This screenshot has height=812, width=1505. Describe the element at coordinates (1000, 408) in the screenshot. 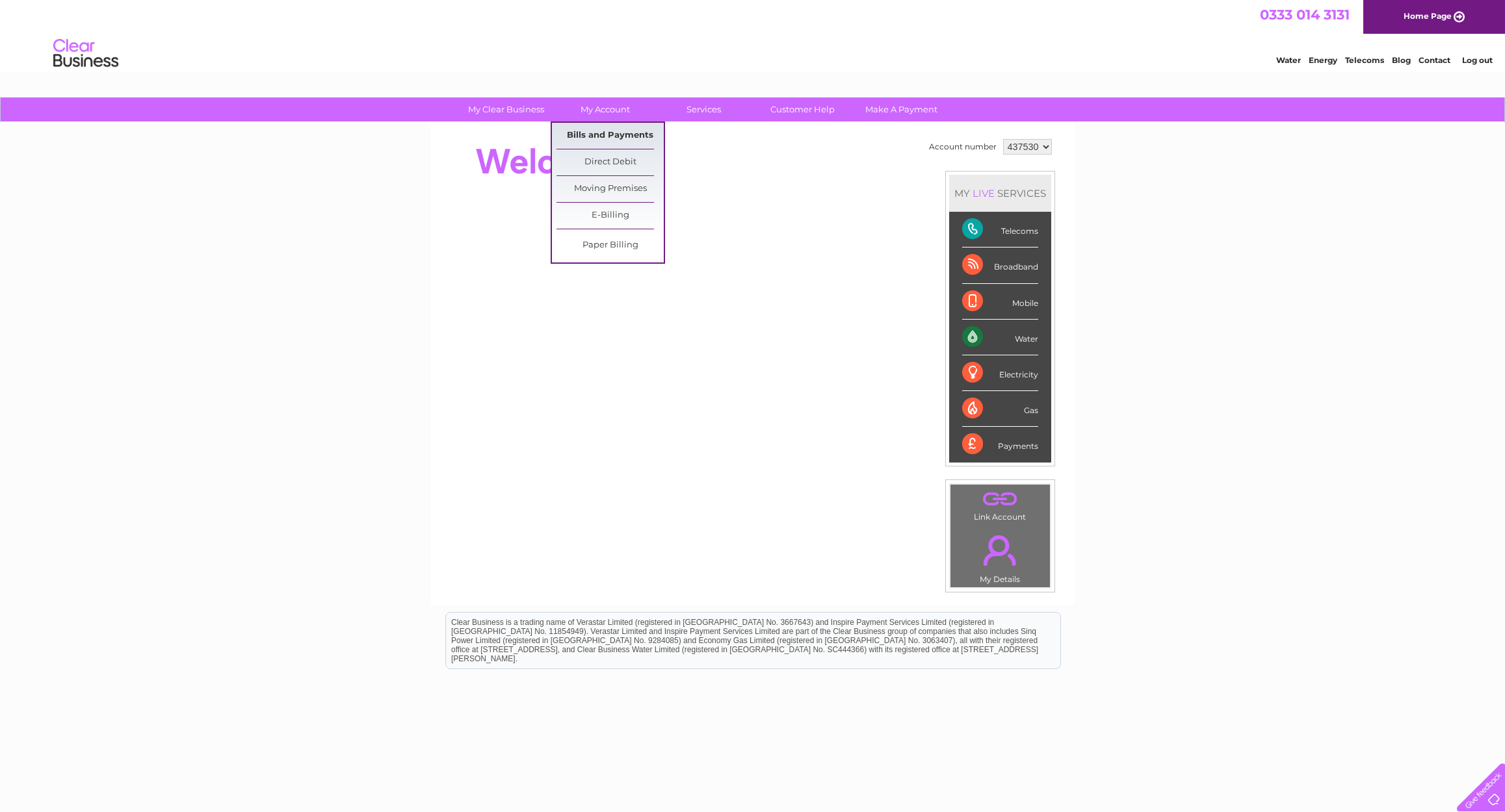

I see `div: Gas` at that location.